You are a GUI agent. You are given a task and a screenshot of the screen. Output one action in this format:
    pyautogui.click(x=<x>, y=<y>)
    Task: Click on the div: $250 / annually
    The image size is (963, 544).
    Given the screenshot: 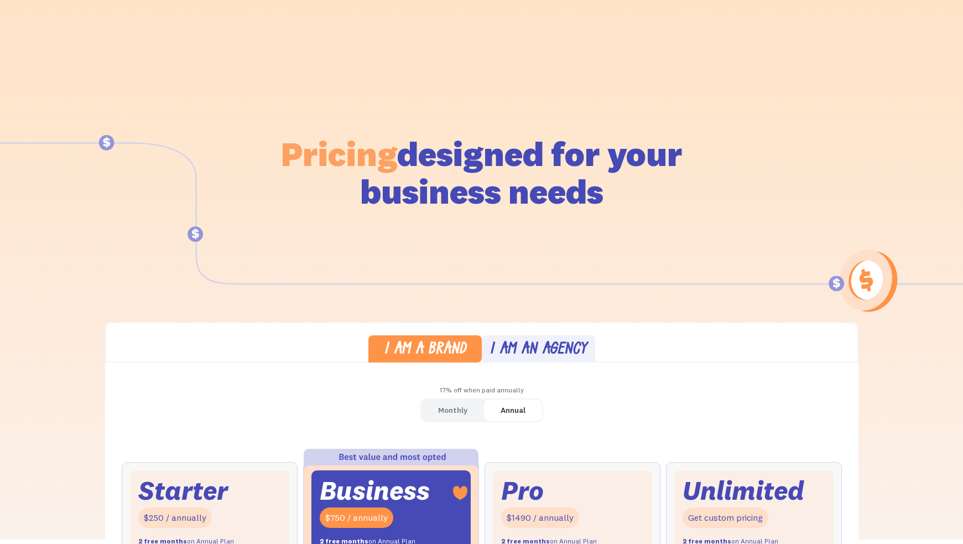 What is the action you would take?
    pyautogui.click(x=175, y=517)
    